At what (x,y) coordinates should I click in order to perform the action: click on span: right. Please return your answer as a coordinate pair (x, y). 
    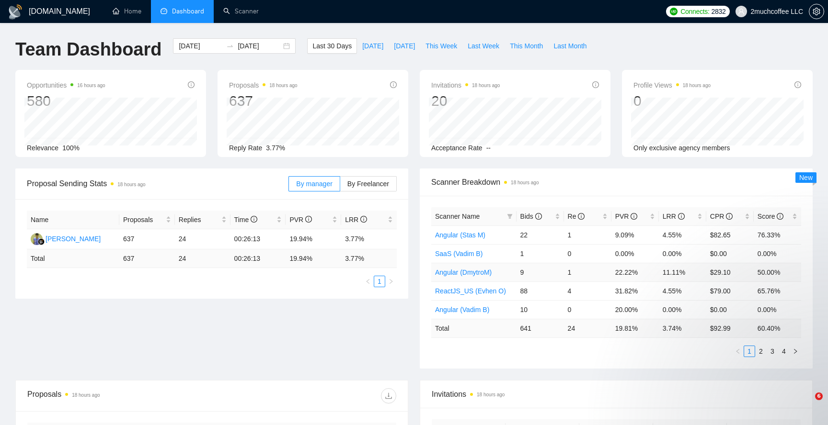
    Looking at the image, I should click on (391, 282).